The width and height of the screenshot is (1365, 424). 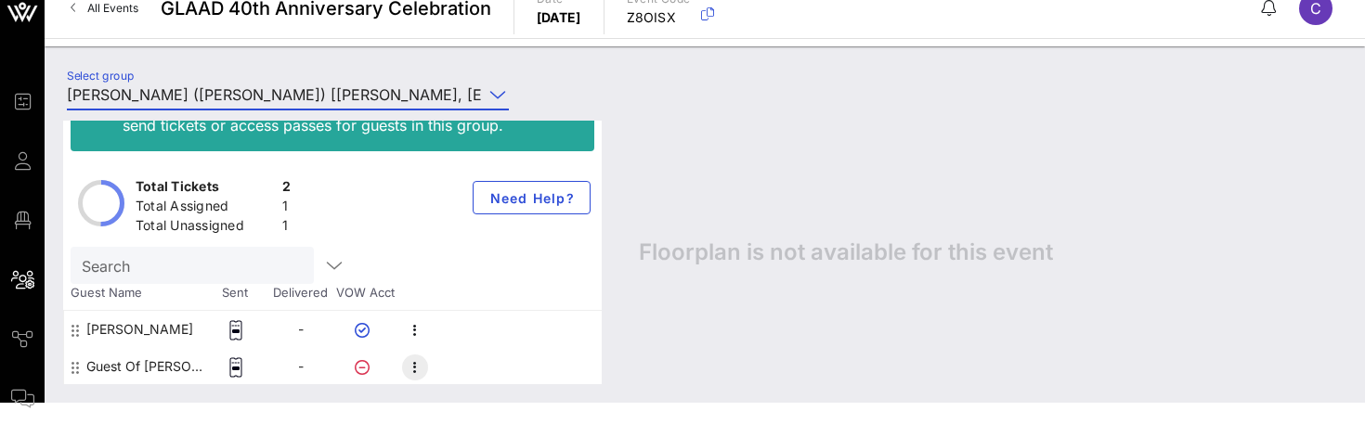 I want to click on div: Kevin Burke, so click(x=139, y=330).